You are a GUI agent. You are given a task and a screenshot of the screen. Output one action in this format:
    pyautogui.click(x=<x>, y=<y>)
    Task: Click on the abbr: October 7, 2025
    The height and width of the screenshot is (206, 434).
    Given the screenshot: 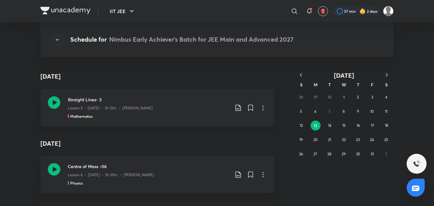 What is the action you would take?
    pyautogui.click(x=329, y=111)
    